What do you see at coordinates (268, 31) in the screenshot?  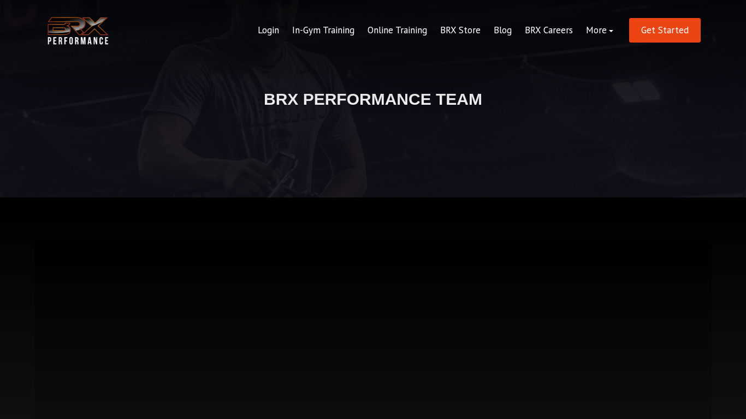 I see `a: Login` at bounding box center [268, 31].